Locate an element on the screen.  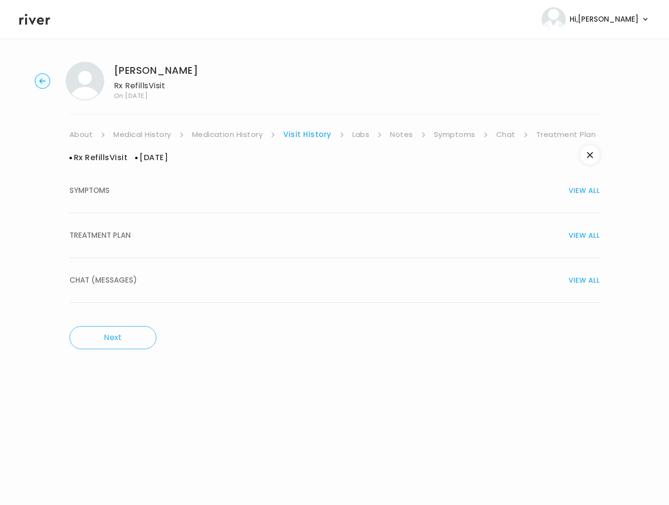
h3: Rx Refills Visit is located at coordinates (98, 158).